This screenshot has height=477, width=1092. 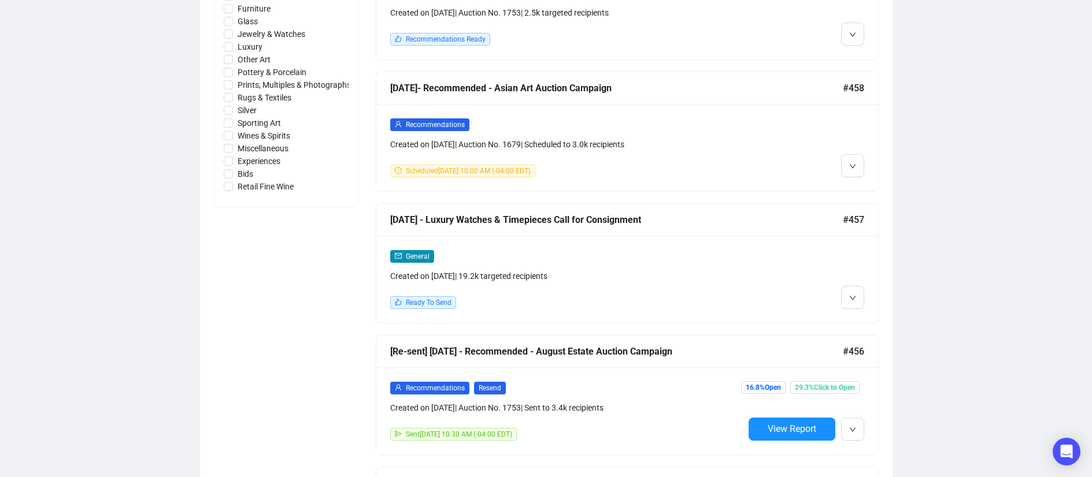 I want to click on span: Luxury, so click(x=250, y=47).